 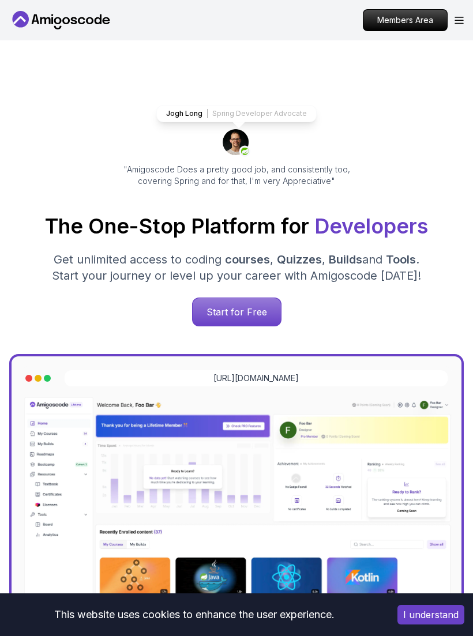 I want to click on h1: The One-Stop Platform for, so click(x=236, y=226).